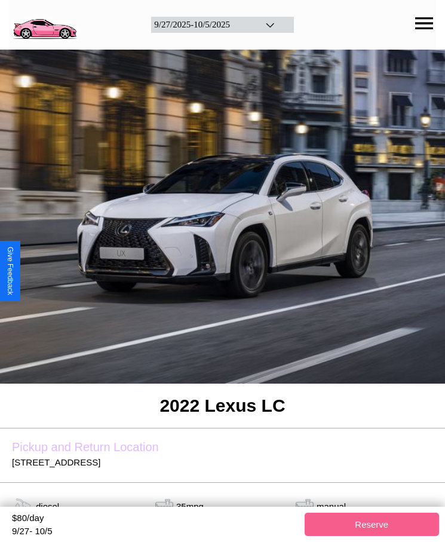  I want to click on div: $ 80 /day, so click(155, 519).